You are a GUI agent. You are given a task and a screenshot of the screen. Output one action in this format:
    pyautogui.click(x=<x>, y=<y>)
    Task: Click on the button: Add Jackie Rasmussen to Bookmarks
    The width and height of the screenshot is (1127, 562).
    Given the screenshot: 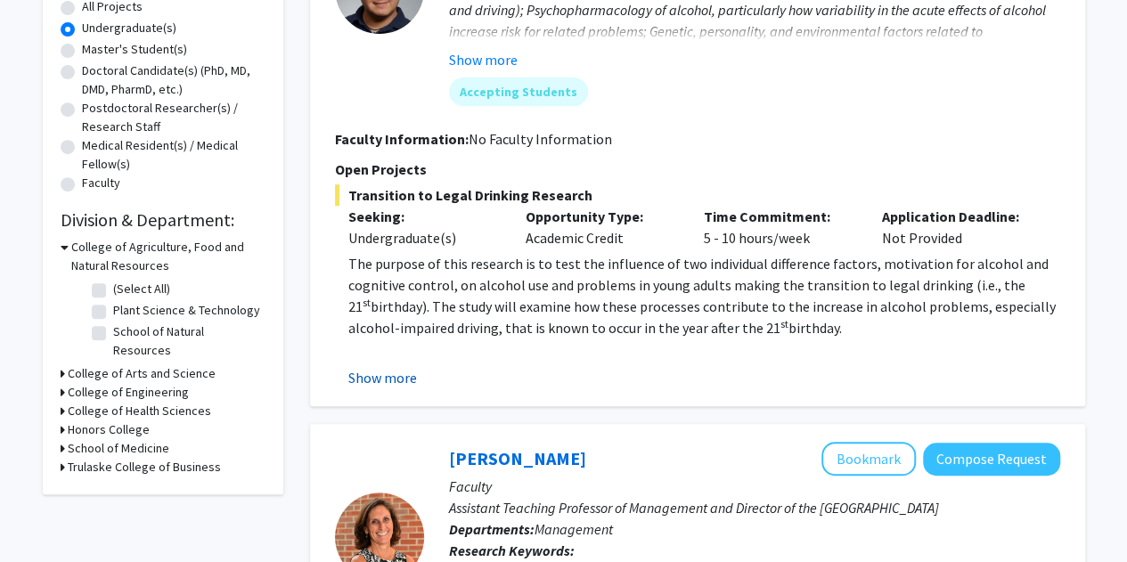 What is the action you would take?
    pyautogui.click(x=868, y=459)
    